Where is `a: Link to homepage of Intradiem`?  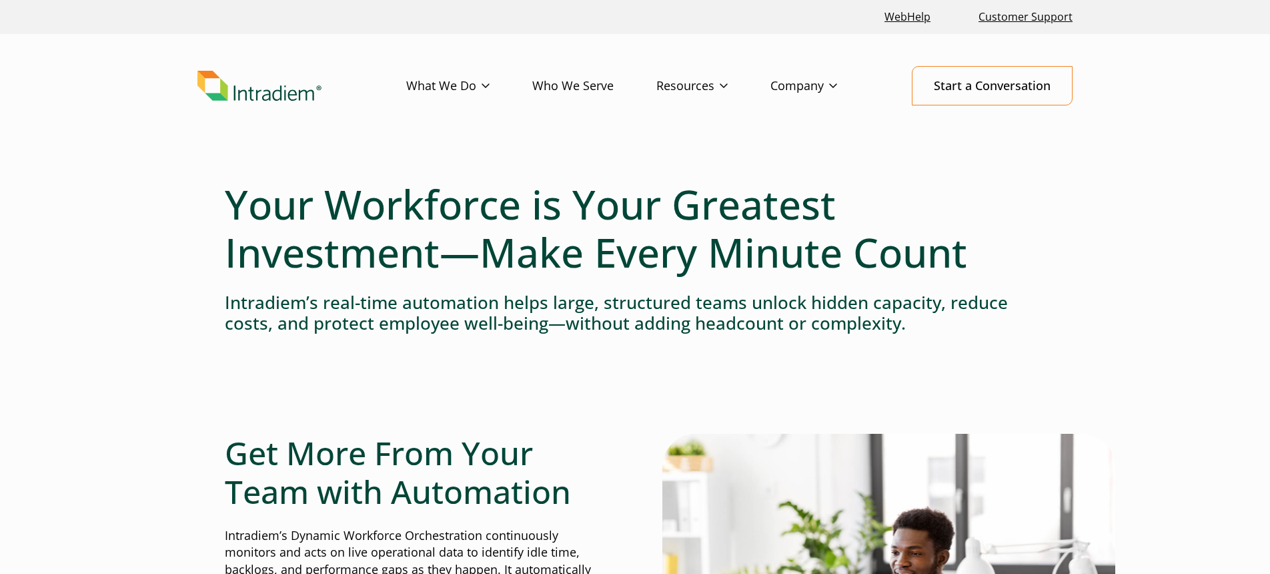
a: Link to homepage of Intradiem is located at coordinates (302, 86).